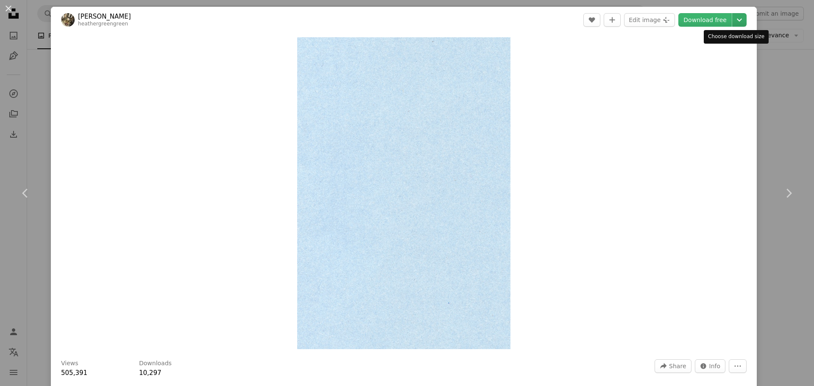  Describe the element at coordinates (738, 366) in the screenshot. I see `button: More Actions` at that location.